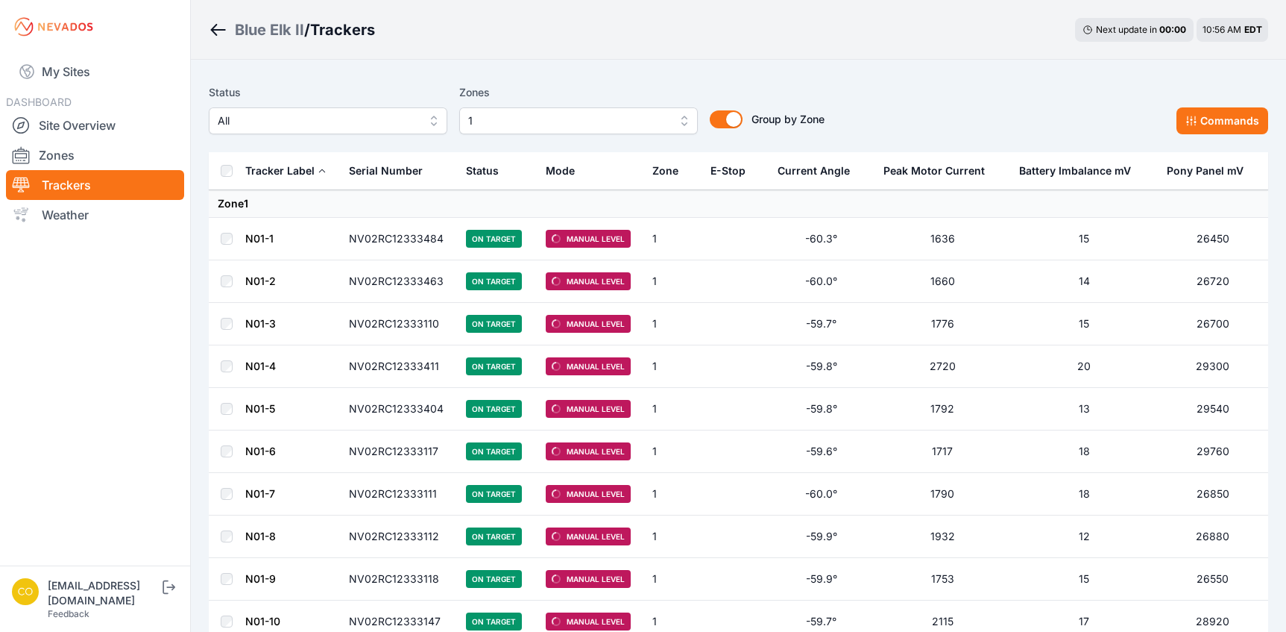 This screenshot has height=632, width=1286. What do you see at coordinates (671, 171) in the screenshot?
I see `button: Zone` at bounding box center [671, 171].